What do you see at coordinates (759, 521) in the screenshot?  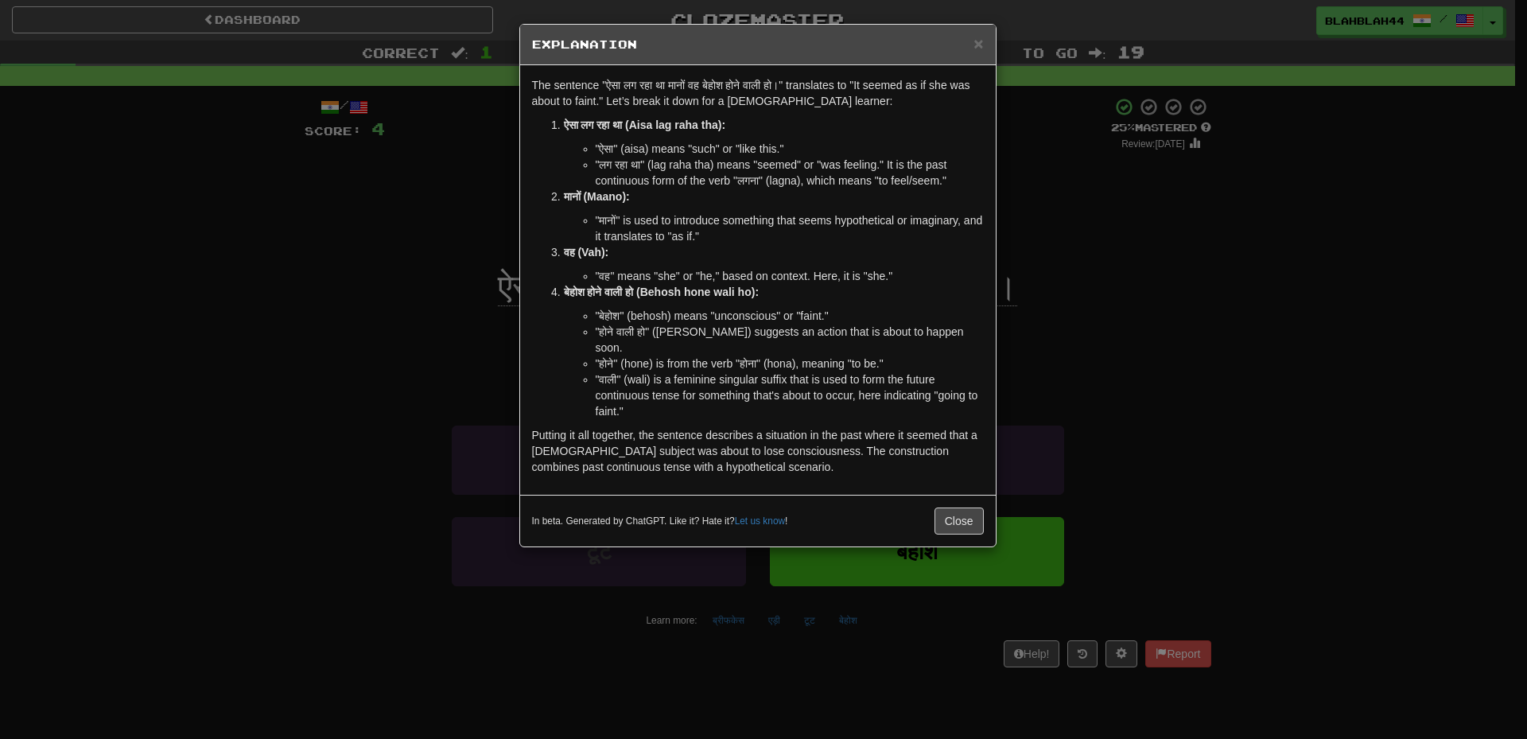 I see `a: Let us know` at bounding box center [759, 521].